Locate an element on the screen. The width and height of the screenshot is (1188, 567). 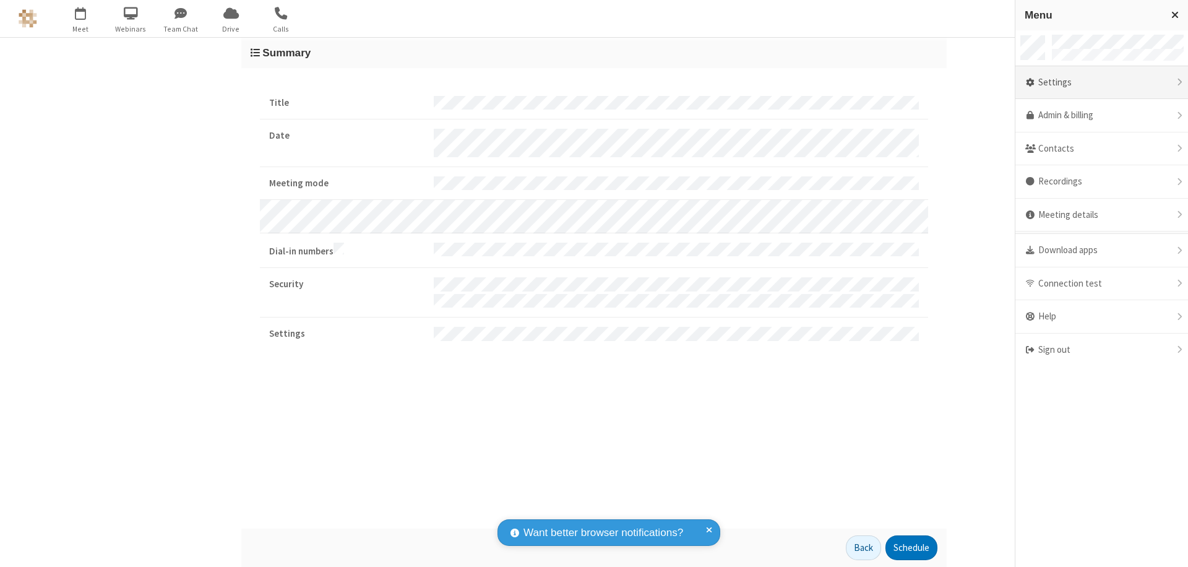
span: Drive is located at coordinates (231, 29).